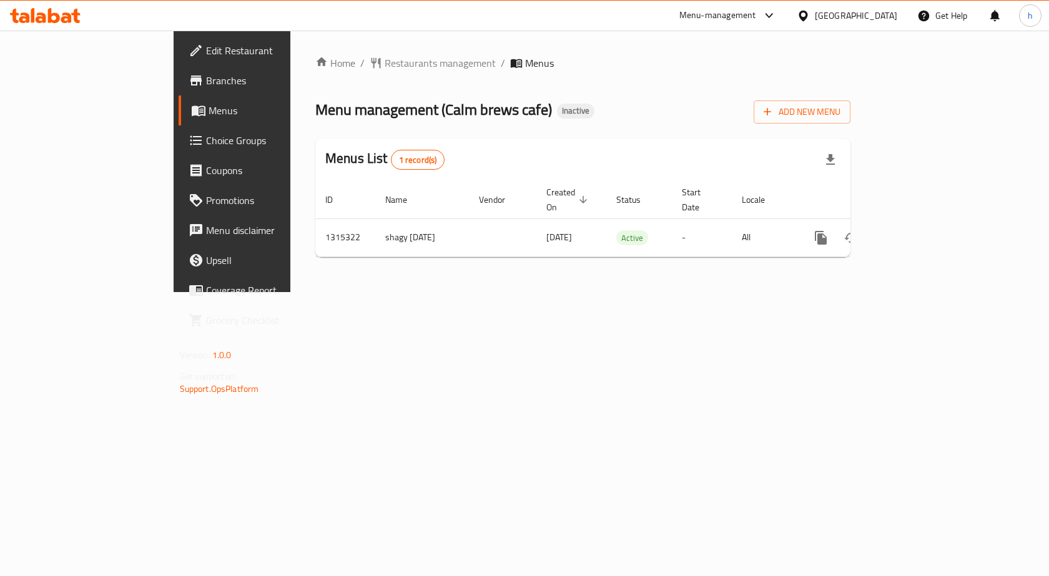 The image size is (1049, 576). What do you see at coordinates (851, 238) in the screenshot?
I see `button: Change Status` at bounding box center [851, 238].